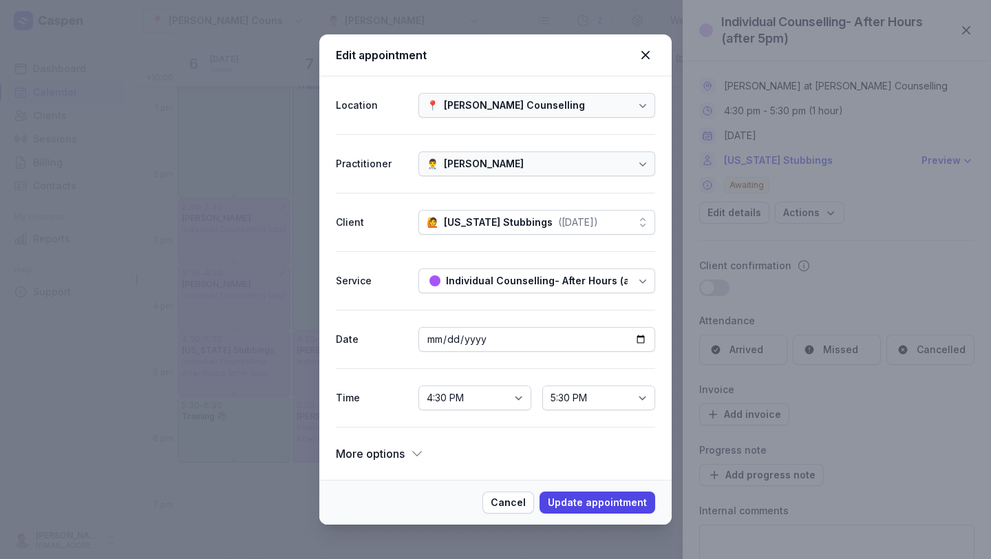 The image size is (991, 559). Describe the element at coordinates (537, 339) in the screenshot. I see `input: Date` at that location.